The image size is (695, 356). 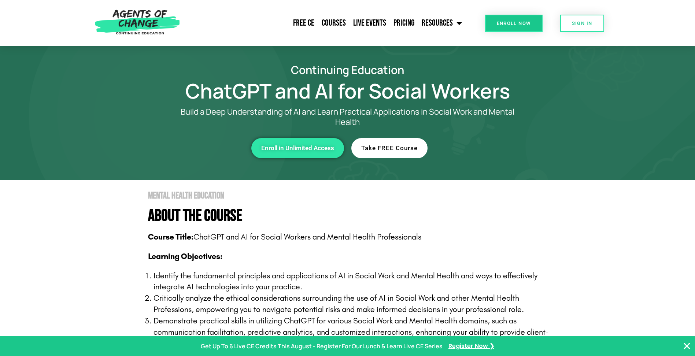 I want to click on p: Demonstrate practical skills in utilizing ChatGPT for various Social Work and Mental Health domai..., so click(x=355, y=332).